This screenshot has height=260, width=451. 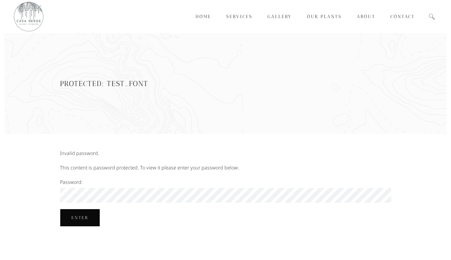 What do you see at coordinates (402, 17) in the screenshot?
I see `span: Contact` at bounding box center [402, 17].